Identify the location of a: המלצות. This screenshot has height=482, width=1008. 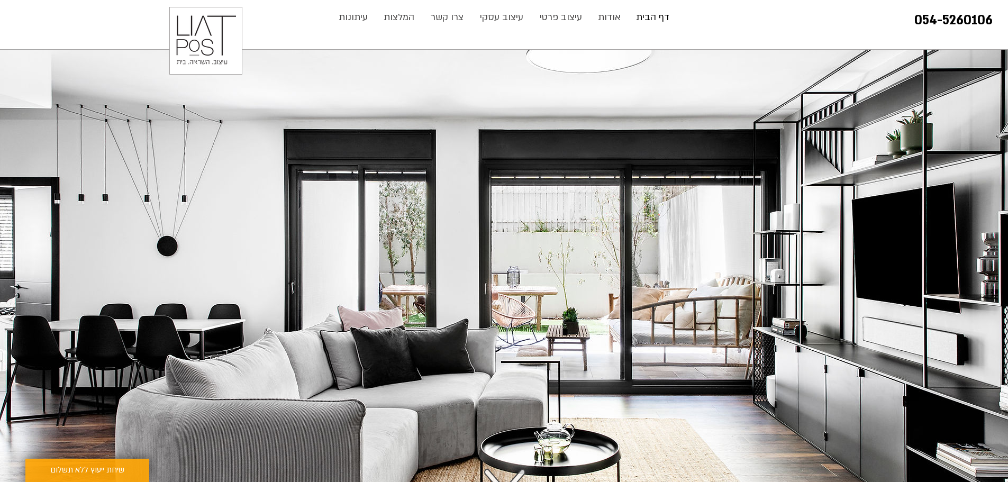
(399, 17).